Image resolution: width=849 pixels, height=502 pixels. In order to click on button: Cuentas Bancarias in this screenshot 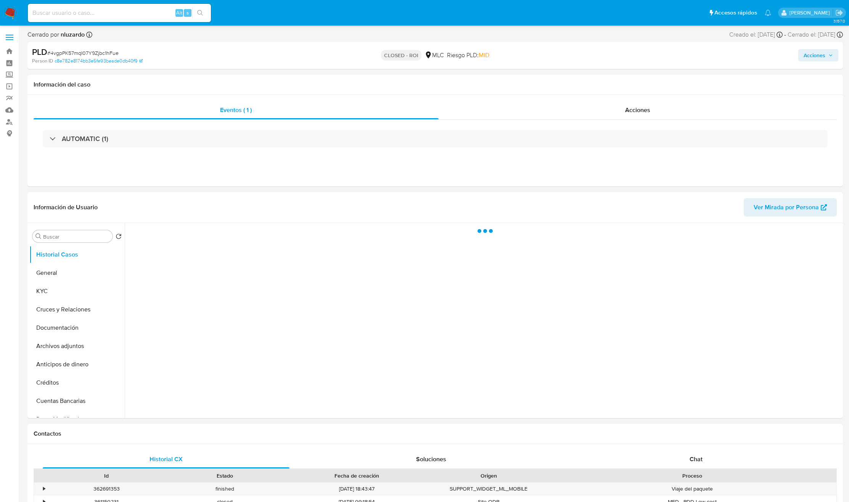, I will do `click(77, 401)`.